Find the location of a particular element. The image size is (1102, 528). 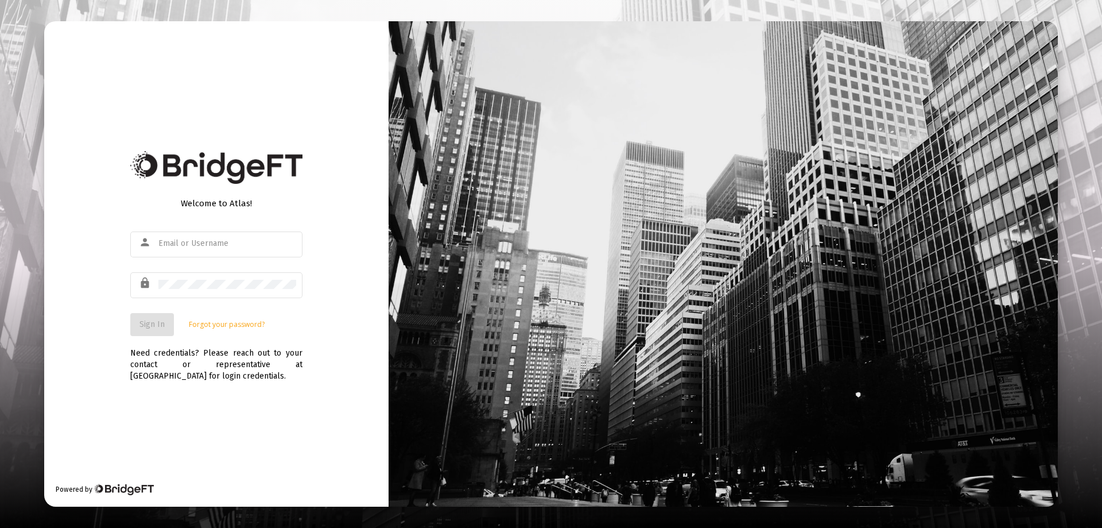

a: Forgot your password? is located at coordinates (227, 324).